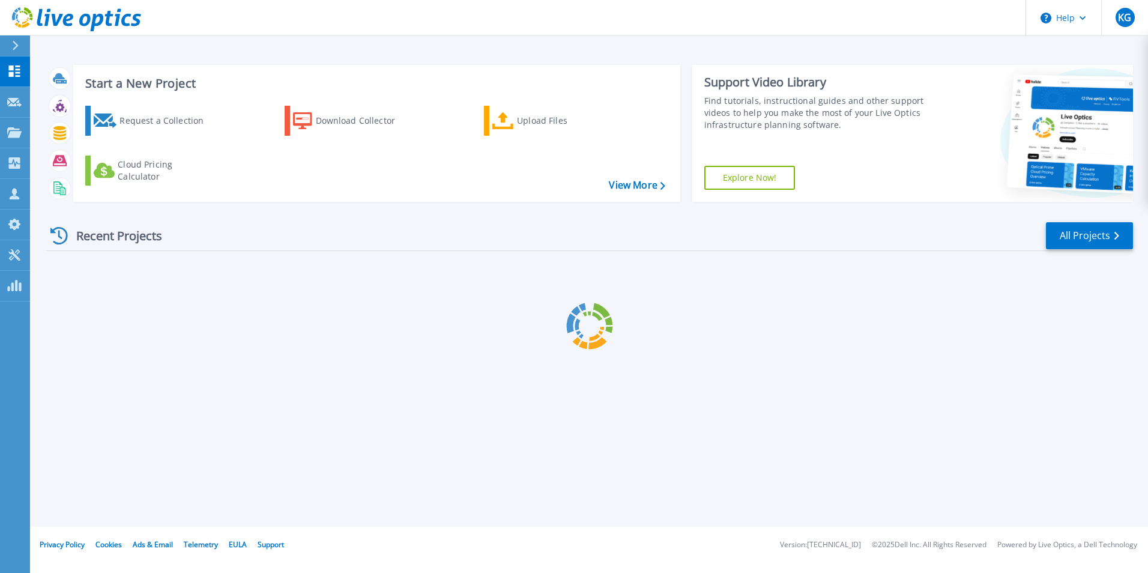 Image resolution: width=1148 pixels, height=573 pixels. Describe the element at coordinates (351, 121) in the screenshot. I see `a: Download Collector` at that location.